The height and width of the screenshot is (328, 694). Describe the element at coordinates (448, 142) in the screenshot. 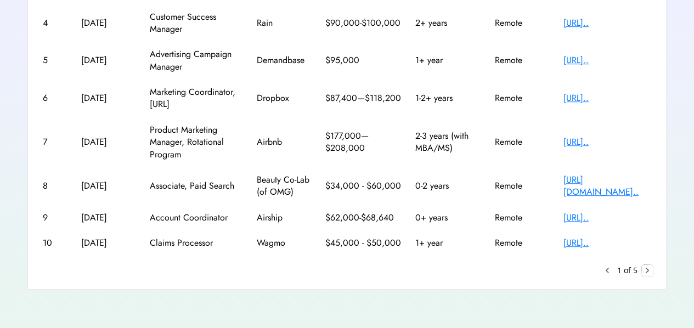

I see `div: 2-3 years (with MBA/MS)` at that location.